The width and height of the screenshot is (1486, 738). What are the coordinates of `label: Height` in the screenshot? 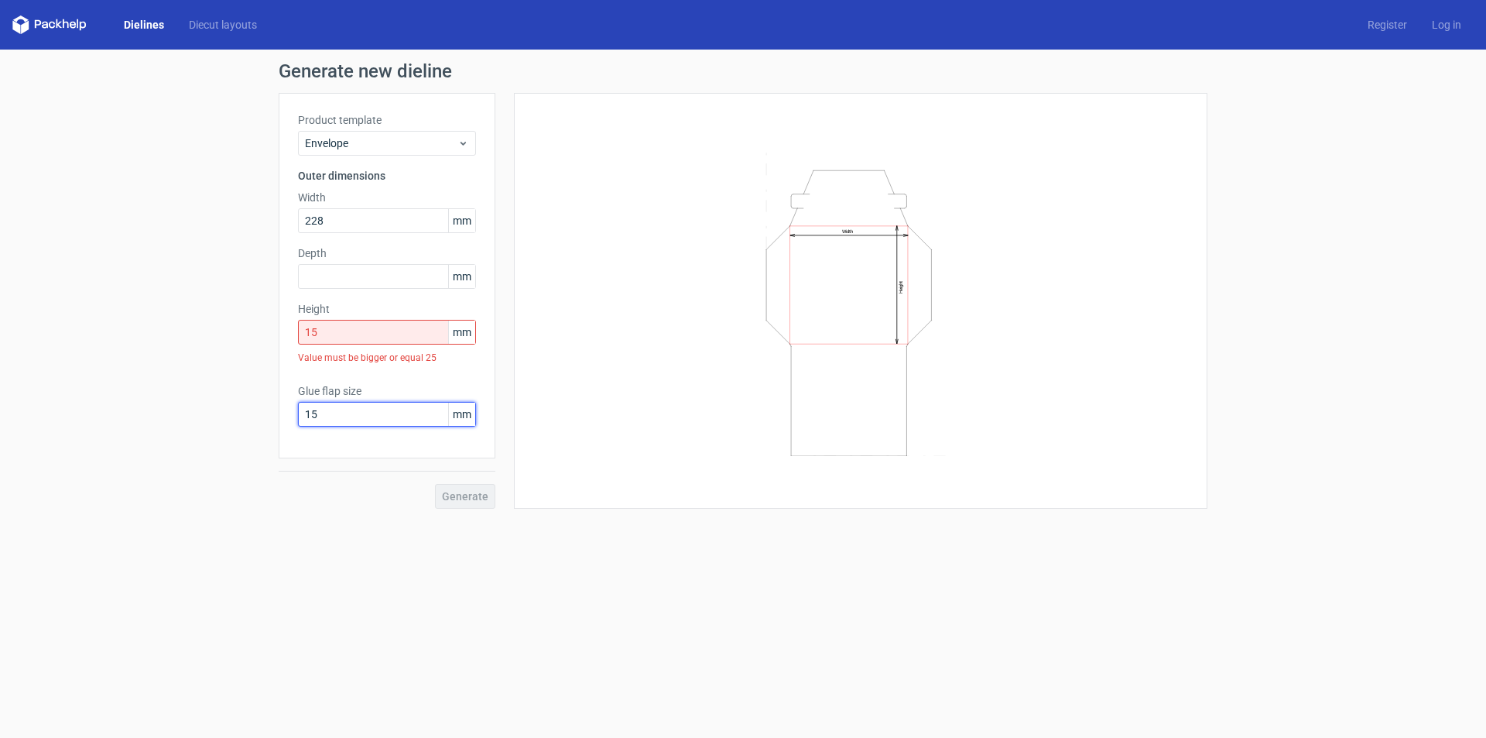 It's located at (387, 309).